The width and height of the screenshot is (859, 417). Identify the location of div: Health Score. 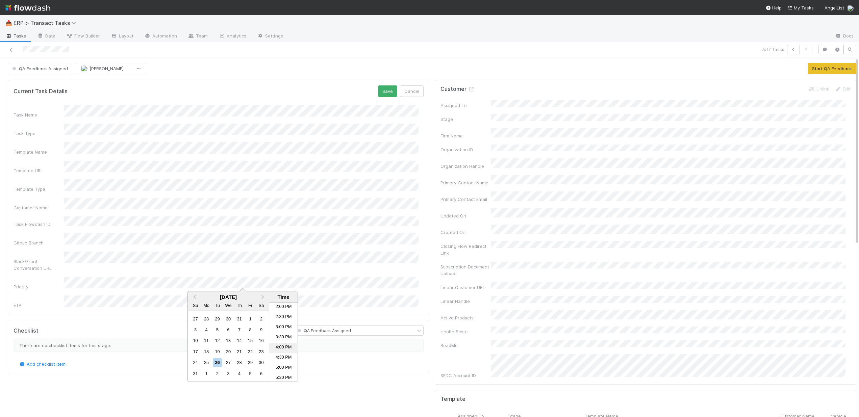
(466, 332).